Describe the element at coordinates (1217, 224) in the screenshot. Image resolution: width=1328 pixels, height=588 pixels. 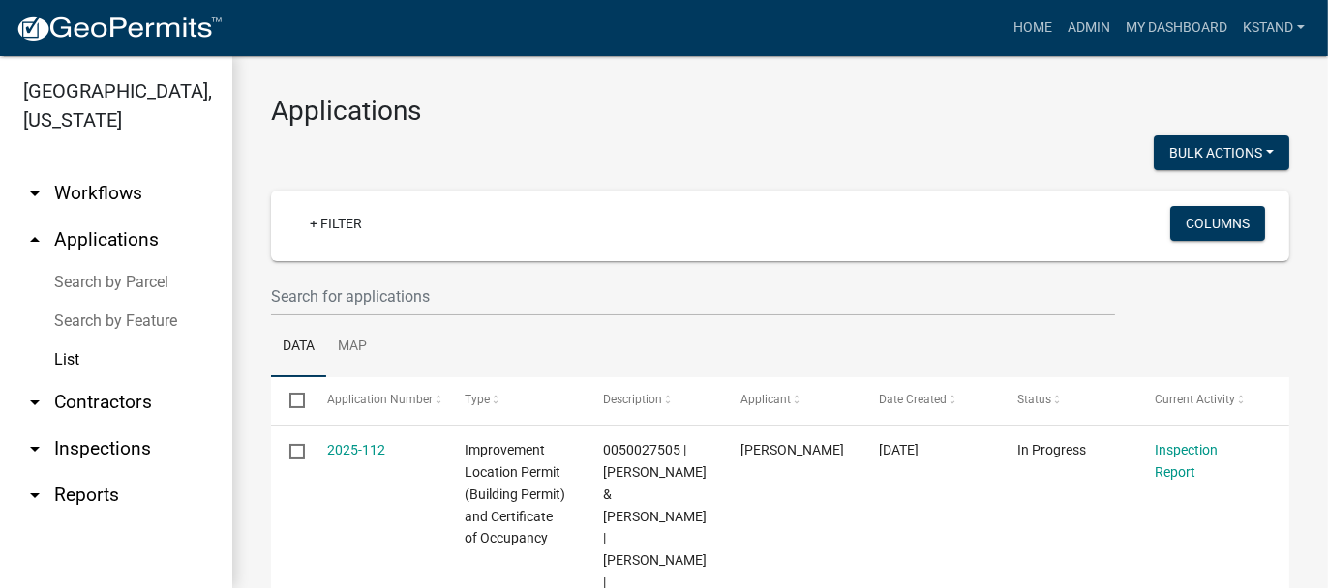
I see `button: Columns` at that location.